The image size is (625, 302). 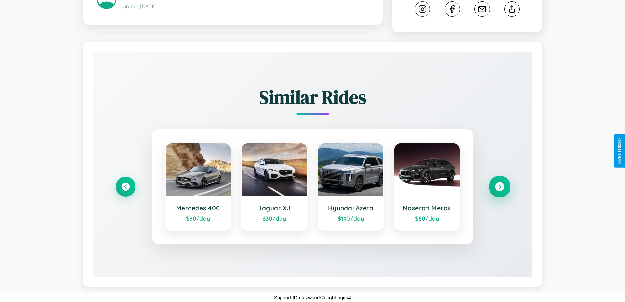 What do you see at coordinates (274, 208) in the screenshot?
I see `h3: Jaguar XJ` at bounding box center [274, 208].